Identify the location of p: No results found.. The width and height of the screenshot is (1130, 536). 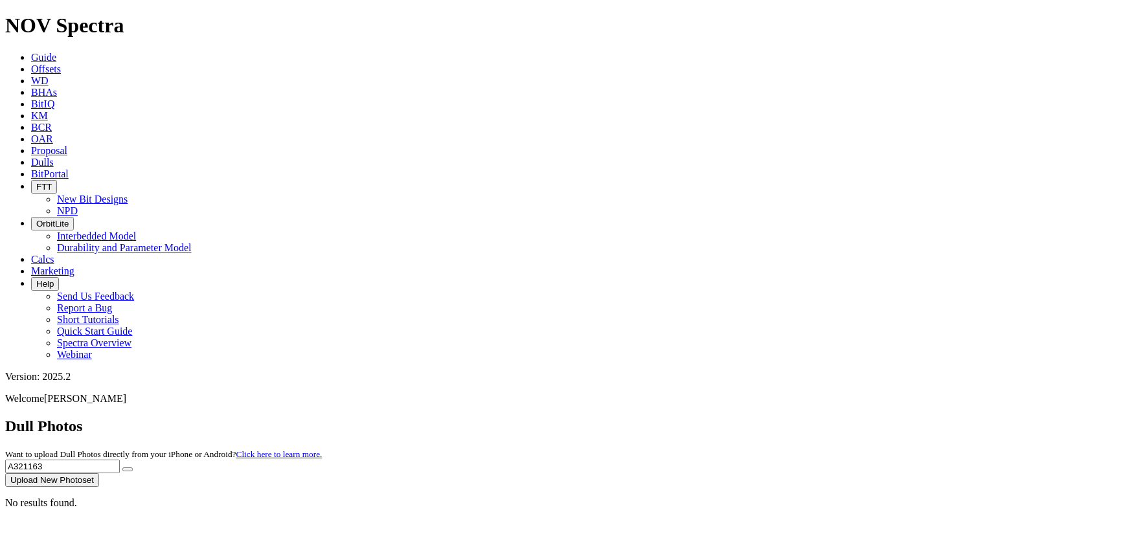
(564, 503).